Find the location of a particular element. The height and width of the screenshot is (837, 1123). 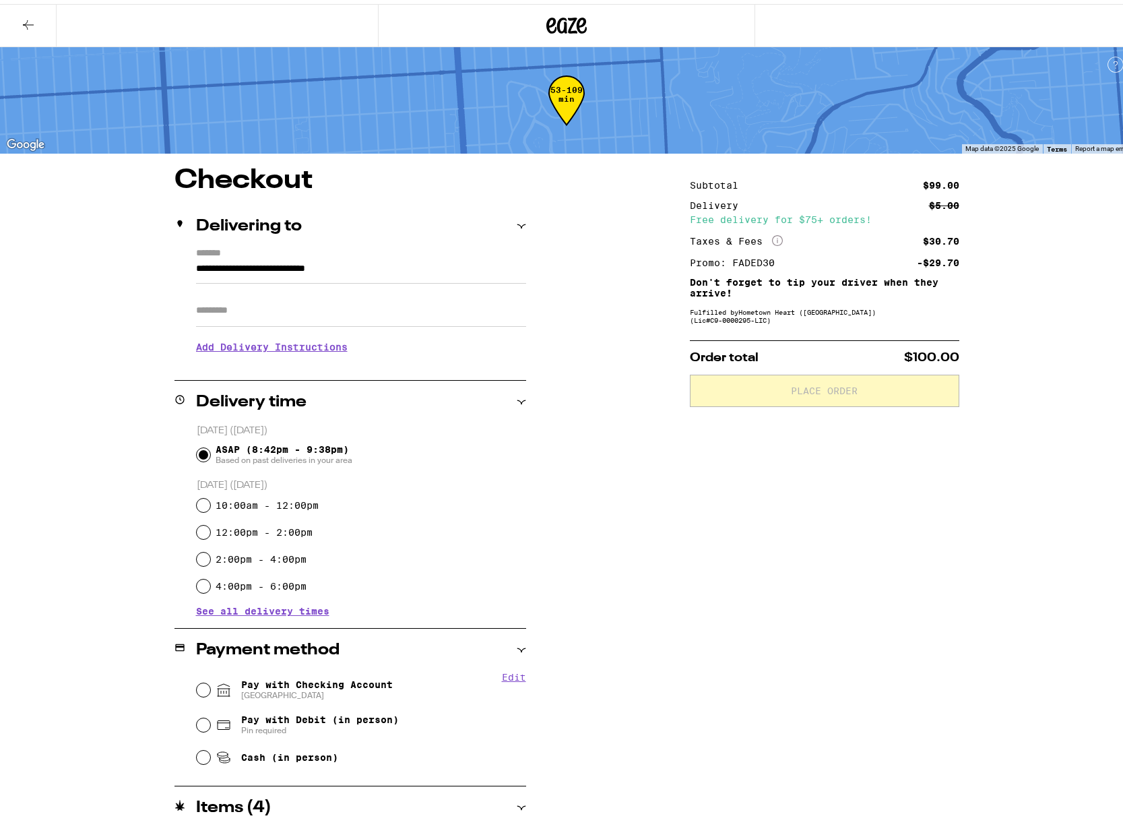

span: Order total is located at coordinates (724, 354).